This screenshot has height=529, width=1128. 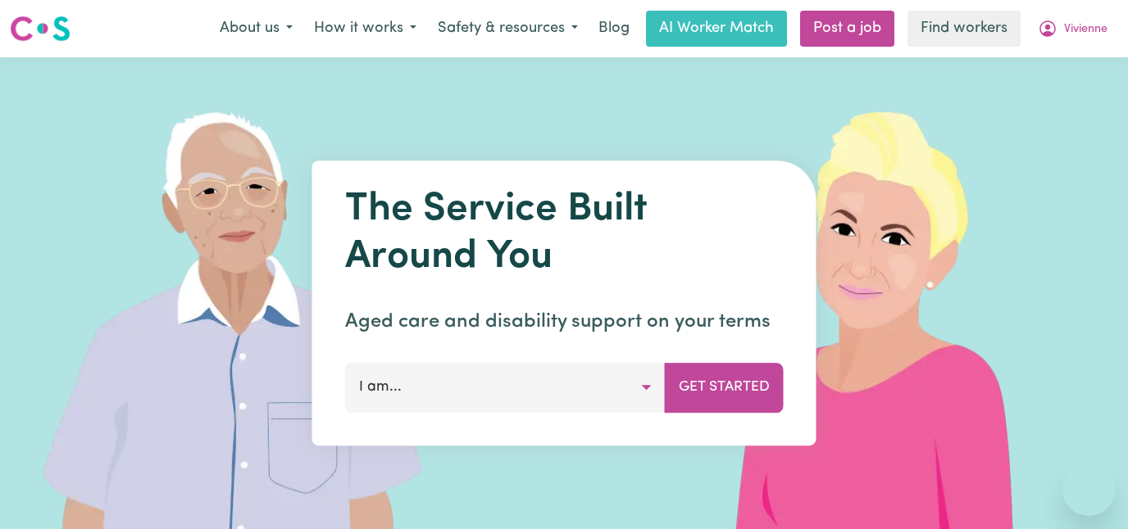 What do you see at coordinates (847, 29) in the screenshot?
I see `a: Post a job` at bounding box center [847, 29].